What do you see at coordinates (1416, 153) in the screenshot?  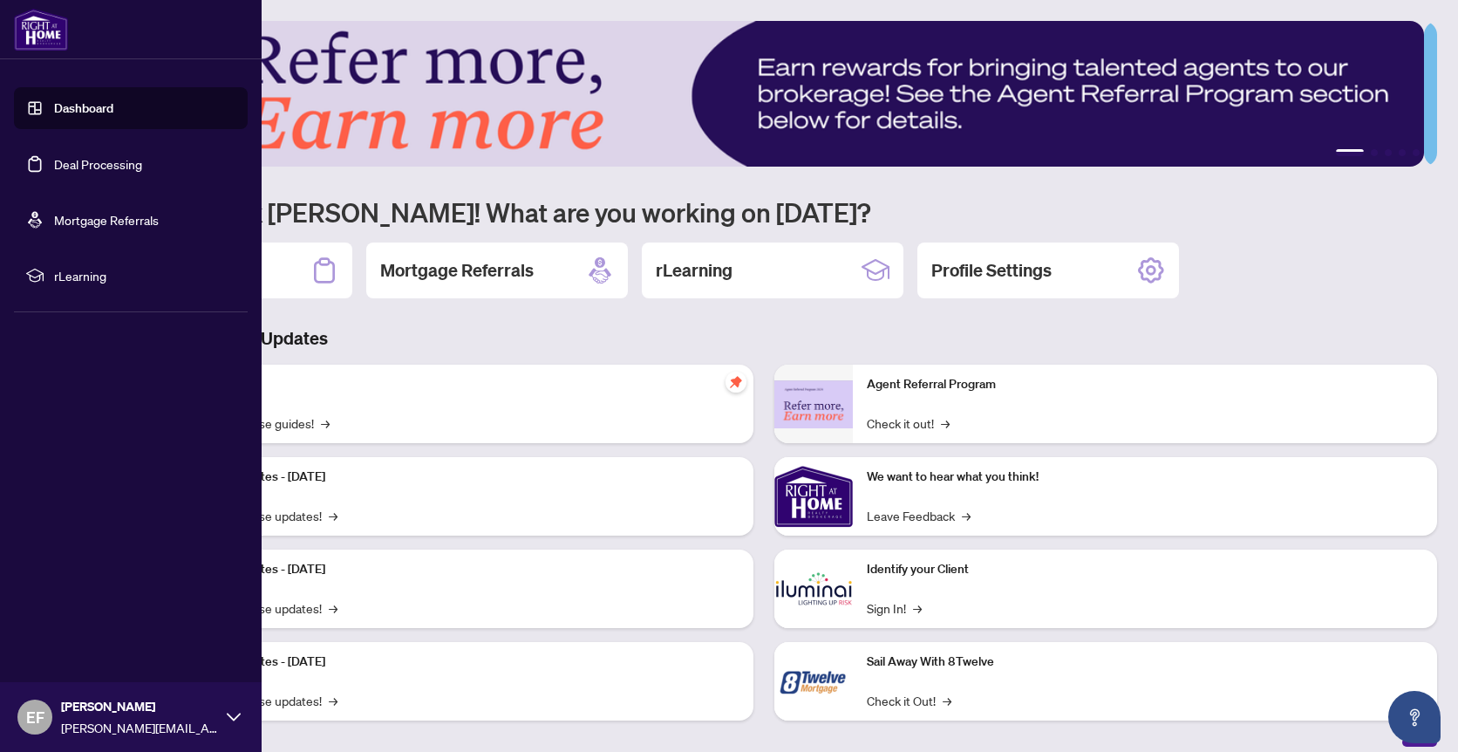 I see `button: 5` at bounding box center [1416, 153].